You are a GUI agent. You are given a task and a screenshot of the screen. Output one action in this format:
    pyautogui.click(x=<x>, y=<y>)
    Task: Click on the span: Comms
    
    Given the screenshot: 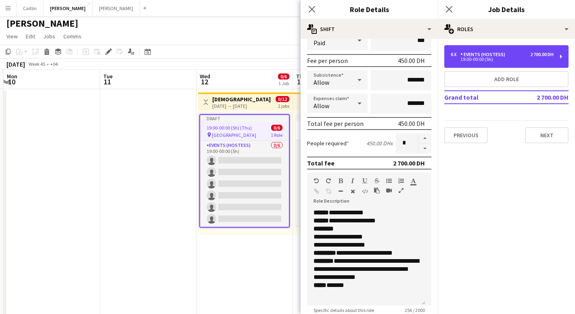 What is the action you would take?
    pyautogui.click(x=72, y=36)
    